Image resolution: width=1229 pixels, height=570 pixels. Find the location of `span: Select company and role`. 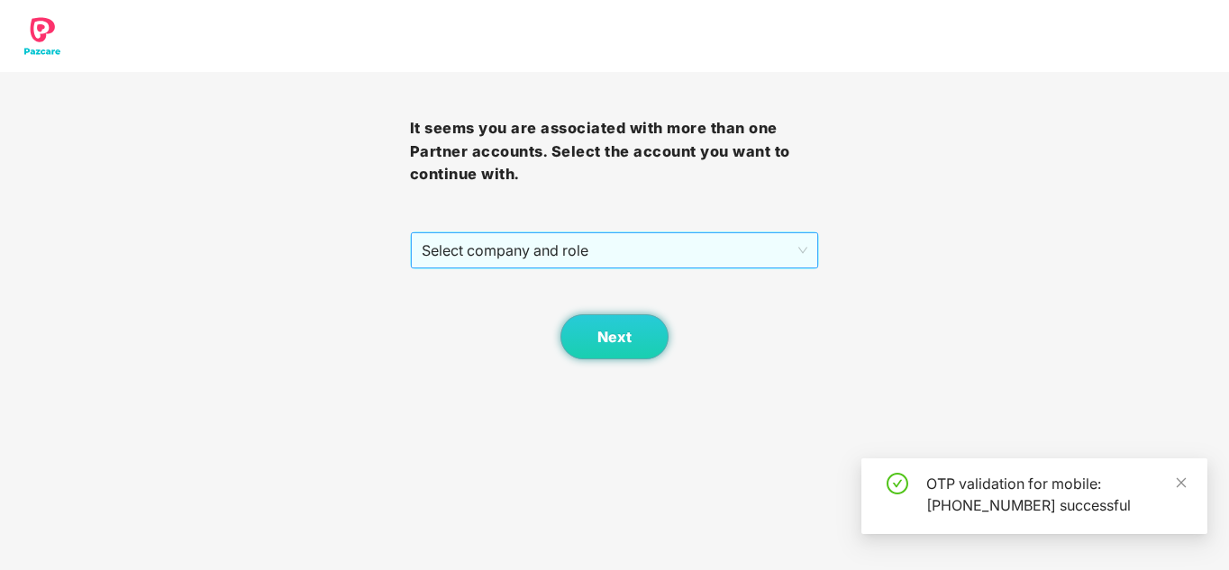

span: Select company and role is located at coordinates (614, 250).